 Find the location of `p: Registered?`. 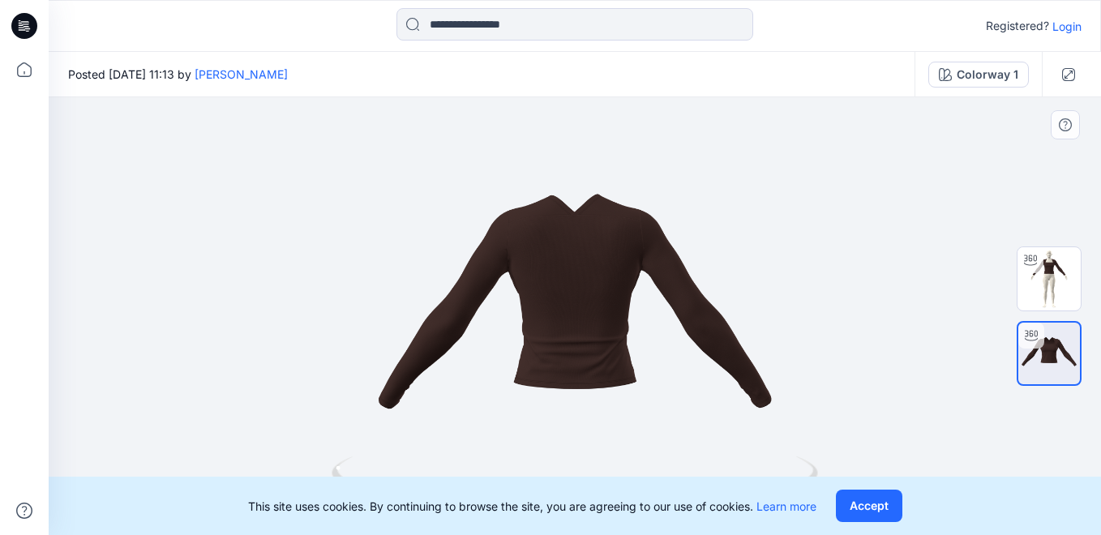

p: Registered? is located at coordinates (1017, 26).